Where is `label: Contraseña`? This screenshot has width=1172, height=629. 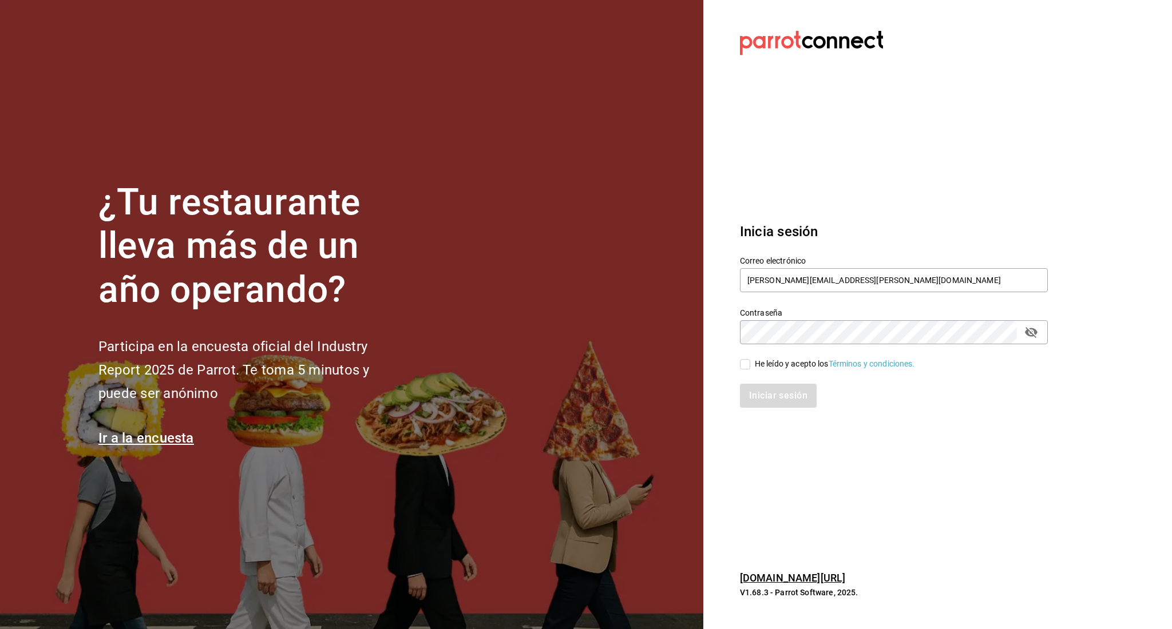
label: Contraseña is located at coordinates (894, 312).